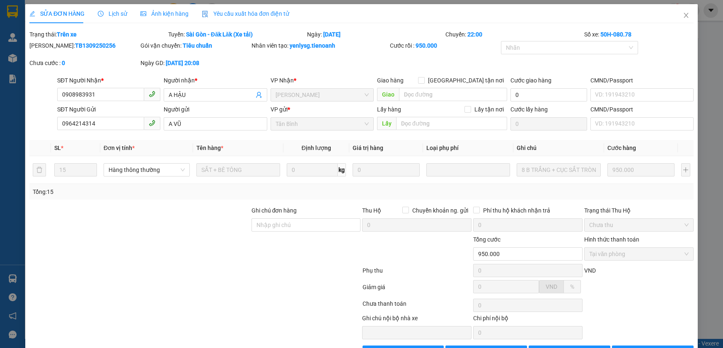 Image resolution: width=723 pixels, height=348 pixels. What do you see at coordinates (558, 148) in the screenshot?
I see `th: Ghi chú` at bounding box center [558, 148].